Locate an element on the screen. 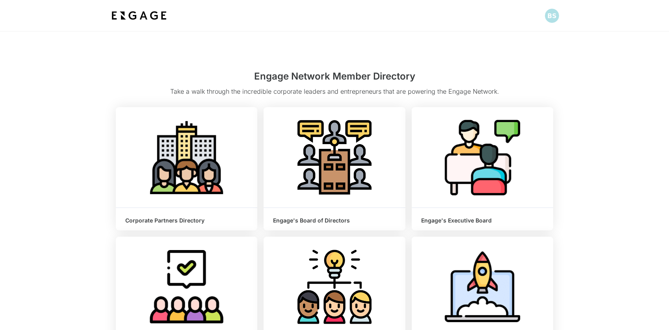  h2: Engage Network Member Directory is located at coordinates (334, 78).